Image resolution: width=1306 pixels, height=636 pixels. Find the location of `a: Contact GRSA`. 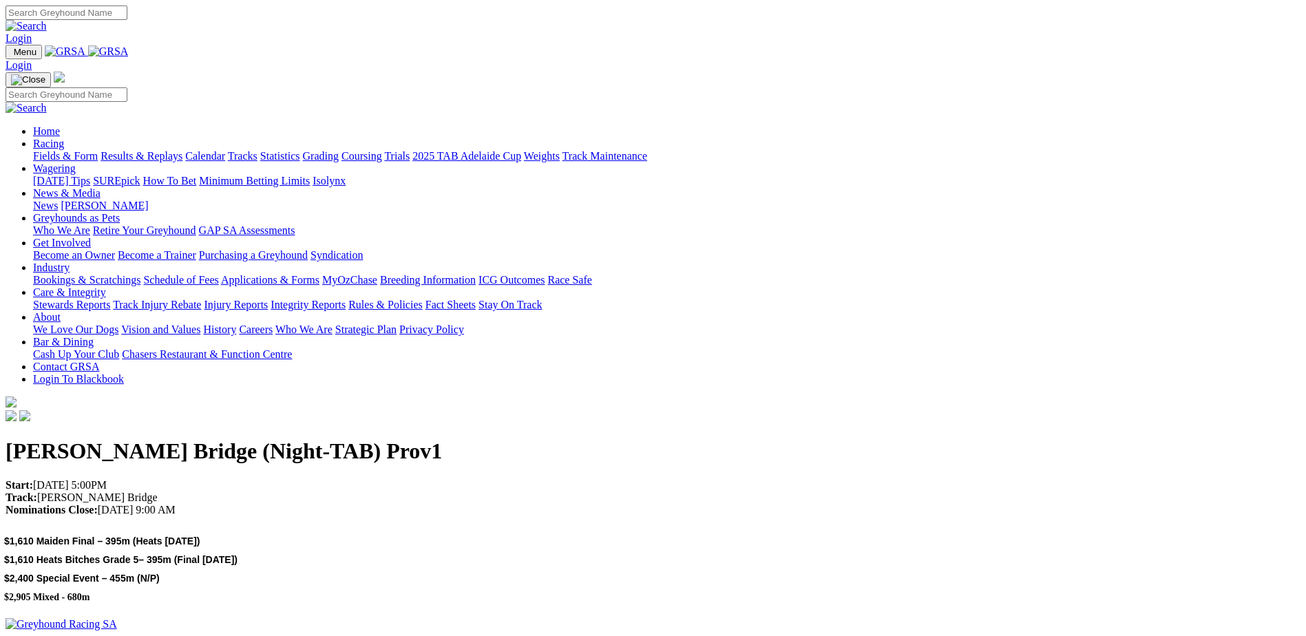

a: Contact GRSA is located at coordinates (66, 366).